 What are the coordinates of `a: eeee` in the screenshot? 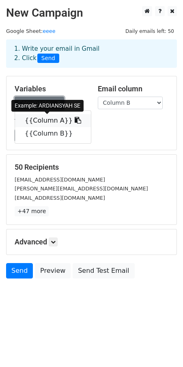 It's located at (49, 31).